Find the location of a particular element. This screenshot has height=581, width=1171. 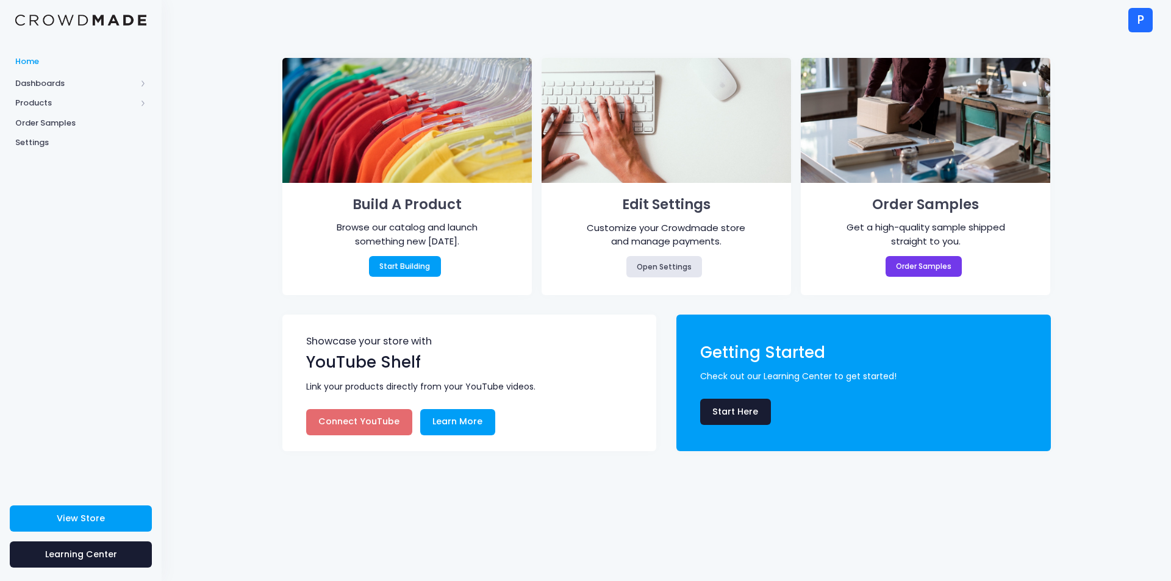

div: Get a high-quality sample shipped straight to you. is located at coordinates (926, 234).